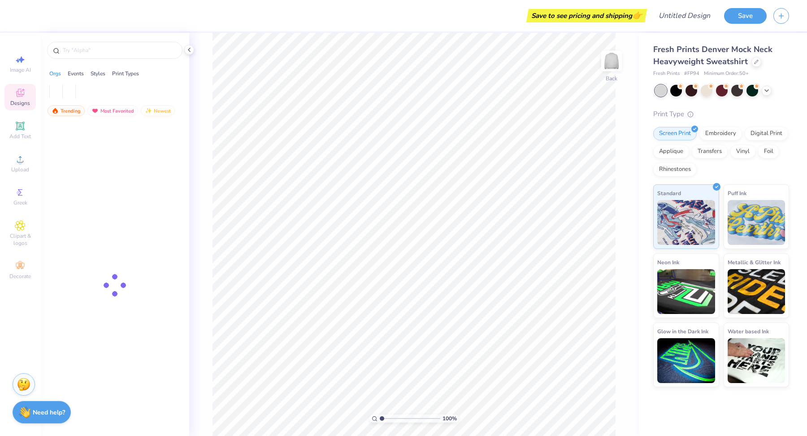 This screenshot has width=807, height=436. I want to click on img: most_fav.gif, so click(95, 111).